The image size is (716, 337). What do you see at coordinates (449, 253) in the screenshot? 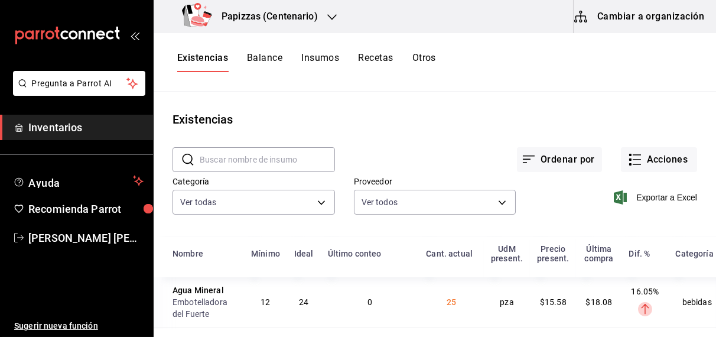
I see `div: Cant. actual` at bounding box center [449, 253].